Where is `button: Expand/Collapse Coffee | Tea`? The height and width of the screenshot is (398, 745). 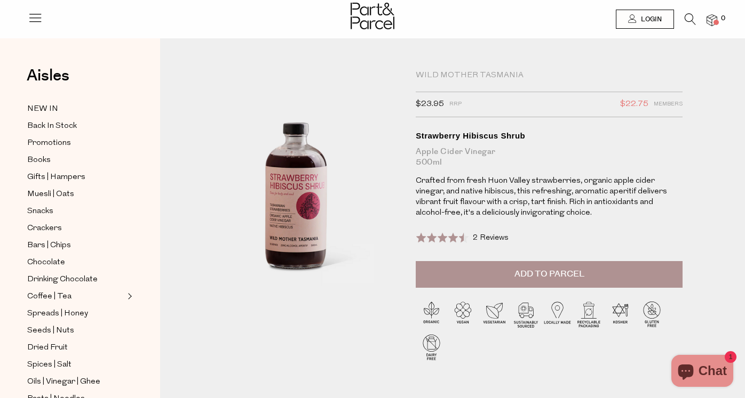
button: Expand/Collapse Coffee | Tea is located at coordinates (129, 297).